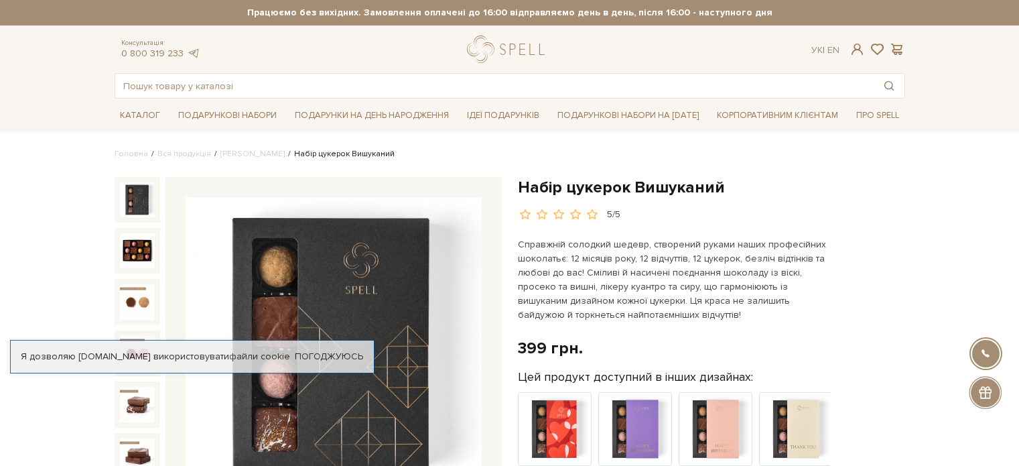 This screenshot has width=1019, height=466. What do you see at coordinates (161, 43) in the screenshot?
I see `span: Консультація:` at bounding box center [161, 43].